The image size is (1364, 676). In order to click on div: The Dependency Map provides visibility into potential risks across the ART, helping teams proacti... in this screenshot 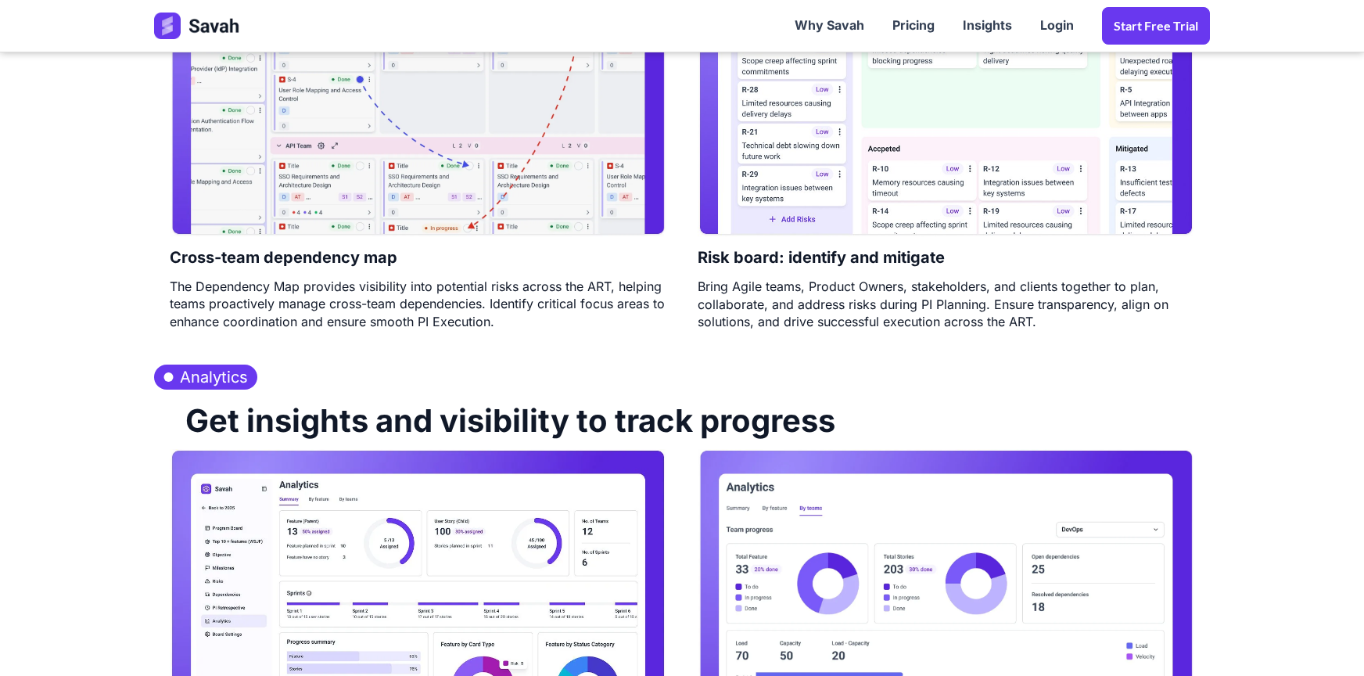, I will do `click(418, 303)`.